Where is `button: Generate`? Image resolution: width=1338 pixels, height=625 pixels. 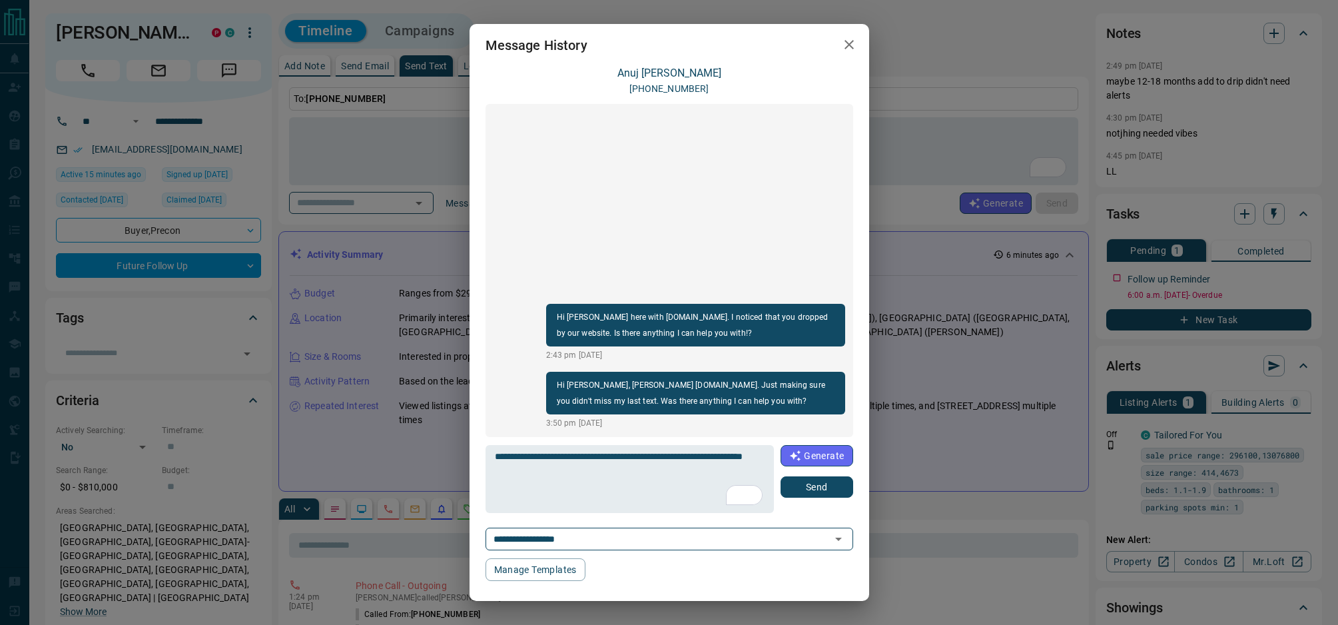 button: Generate is located at coordinates (816, 456).